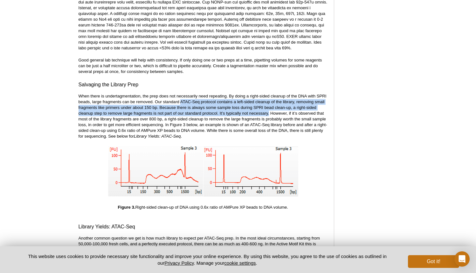  Describe the element at coordinates (157, 136) in the screenshot. I see `em: Library Yields: ATAC-Seq` at that location.